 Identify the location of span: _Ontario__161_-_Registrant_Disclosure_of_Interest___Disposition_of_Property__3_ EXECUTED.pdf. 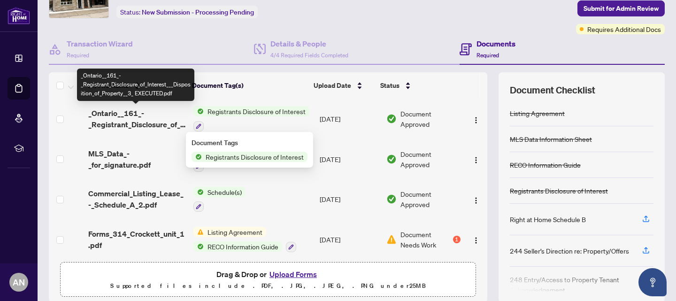
(137, 119).